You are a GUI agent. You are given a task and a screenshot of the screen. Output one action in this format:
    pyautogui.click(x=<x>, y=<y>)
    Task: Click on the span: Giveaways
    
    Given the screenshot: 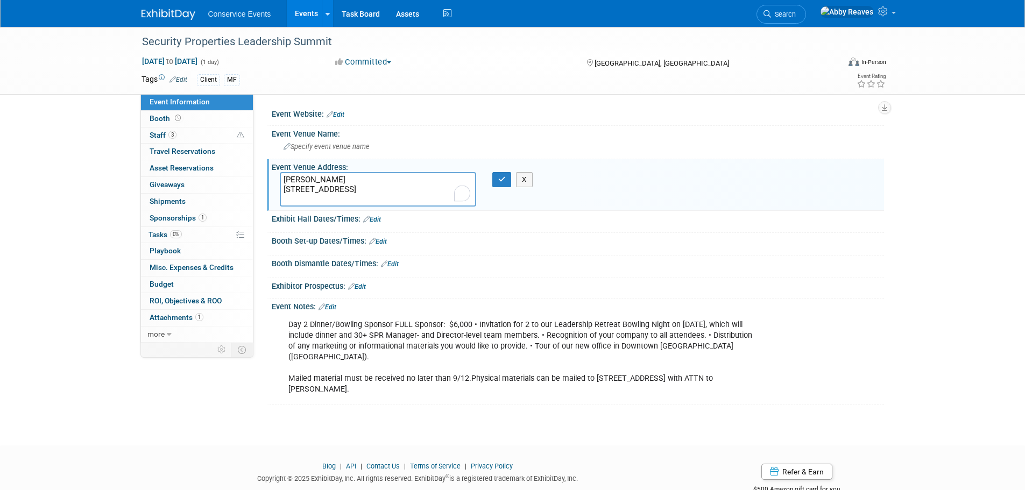 What is the action you would take?
    pyautogui.click(x=167, y=185)
    